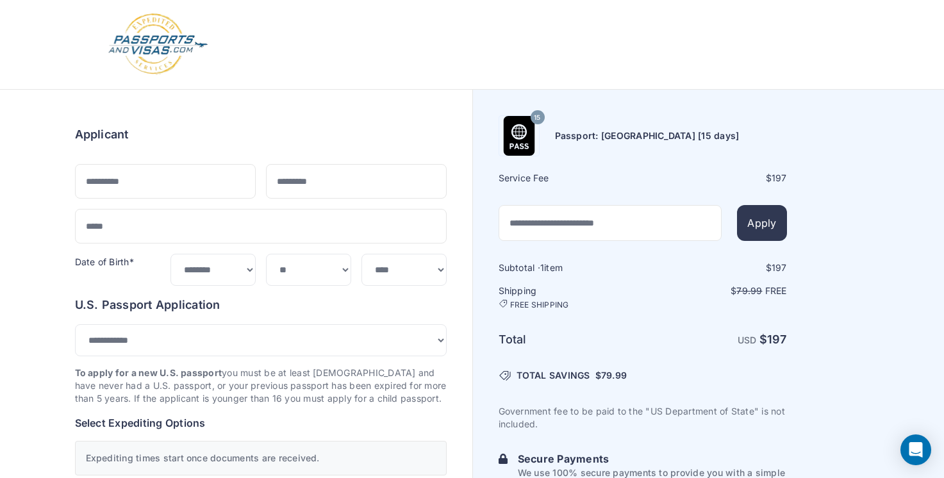 This screenshot has height=478, width=944. I want to click on span: USD, so click(747, 340).